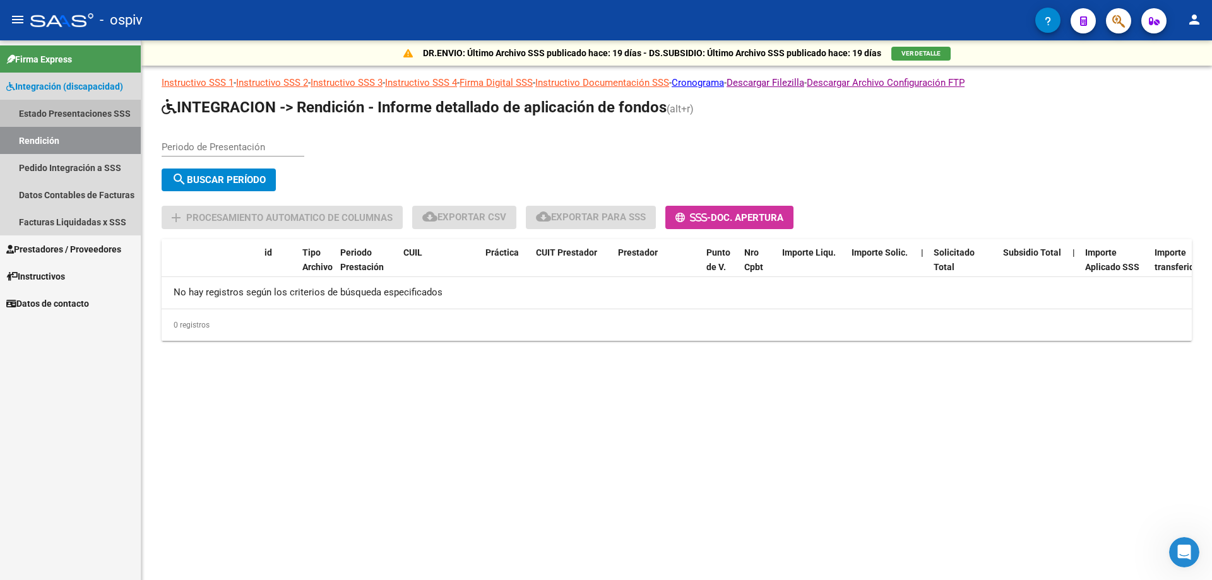  I want to click on button: Exportar para SSS, so click(591, 217).